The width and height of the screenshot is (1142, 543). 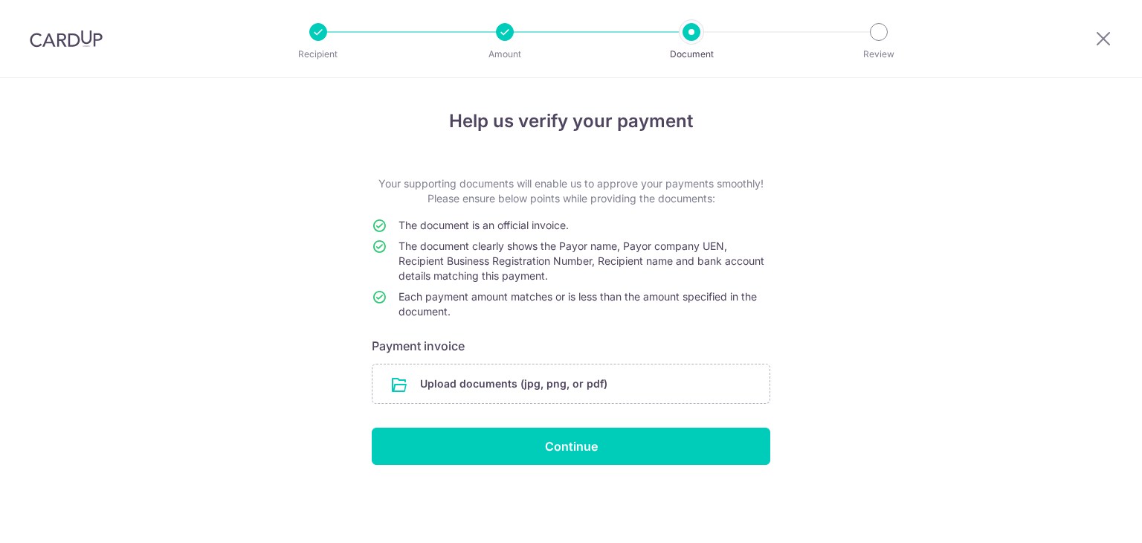 I want to click on span: The document is an official invoice., so click(x=483, y=224).